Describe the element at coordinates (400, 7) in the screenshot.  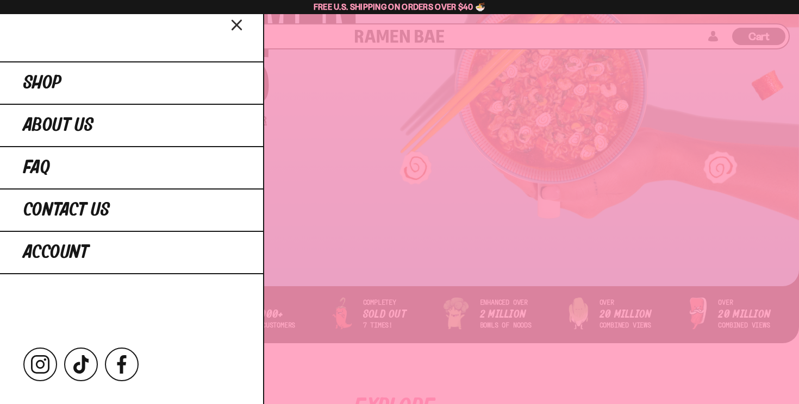
I see `span: Free U.S. Shipping on Orders over $40 🍜` at that location.